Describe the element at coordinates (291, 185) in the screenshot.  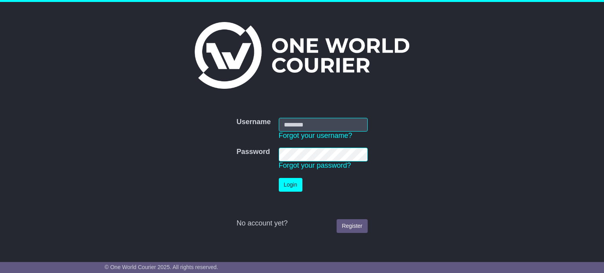
I see `button: Login` at that location.